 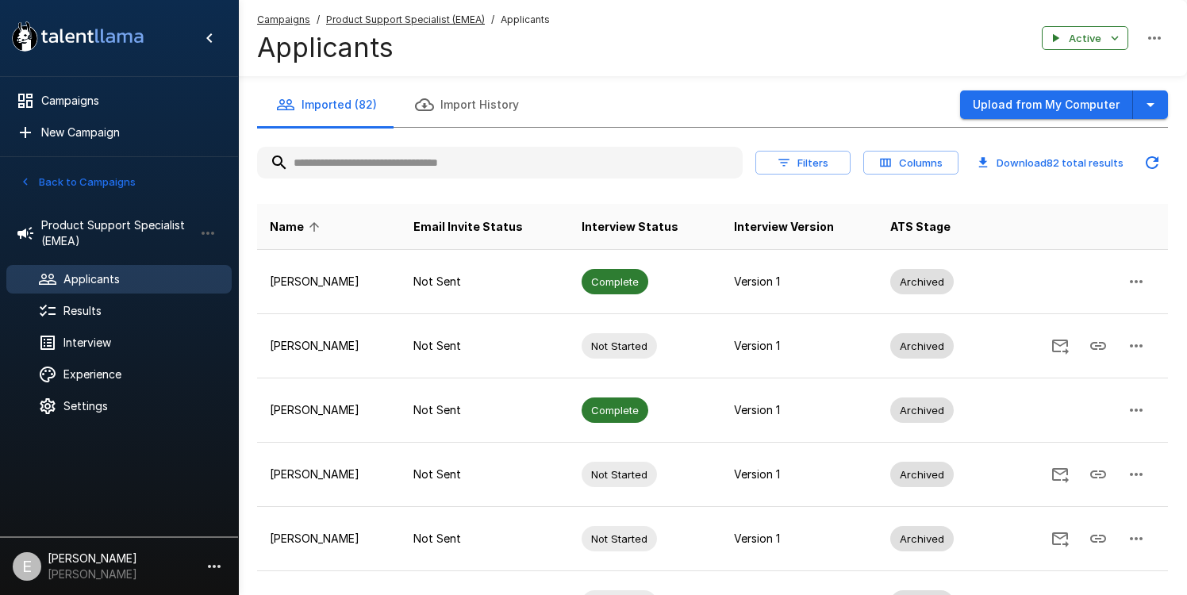 What do you see at coordinates (406, 19) in the screenshot?
I see `u: Product Support Specialist (EMEA)` at bounding box center [406, 19].